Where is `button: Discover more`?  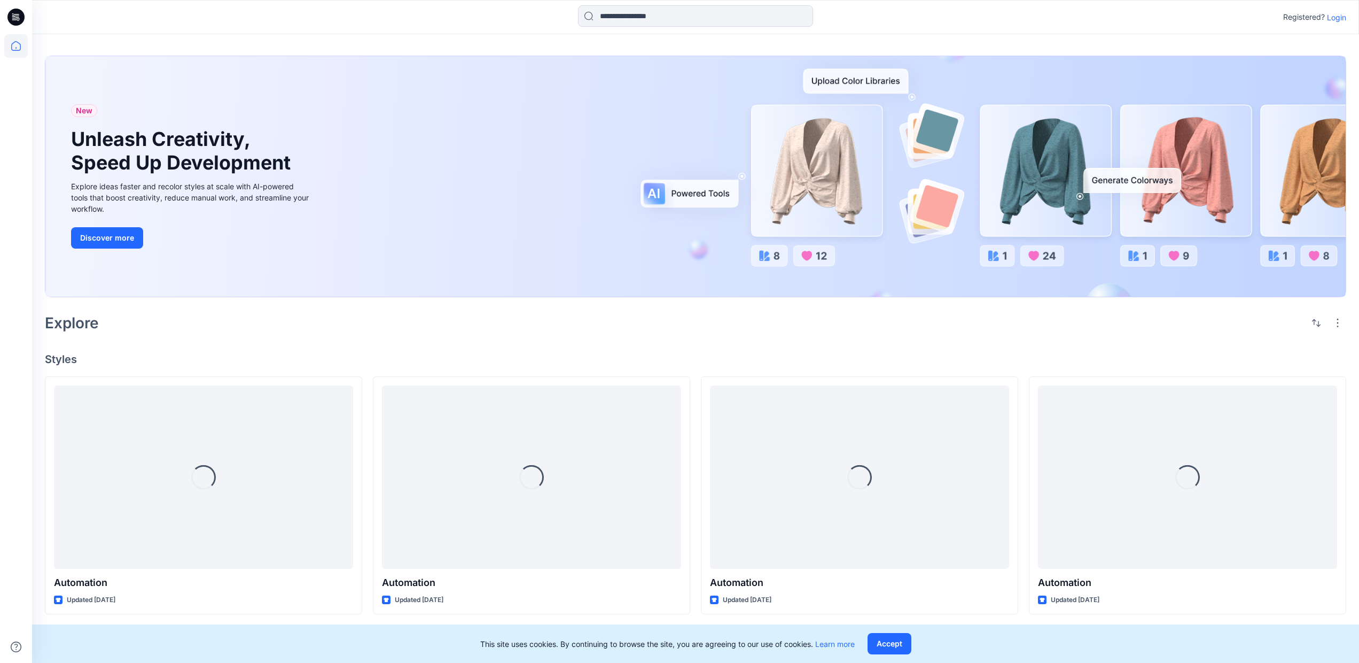 button: Discover more is located at coordinates (107, 238).